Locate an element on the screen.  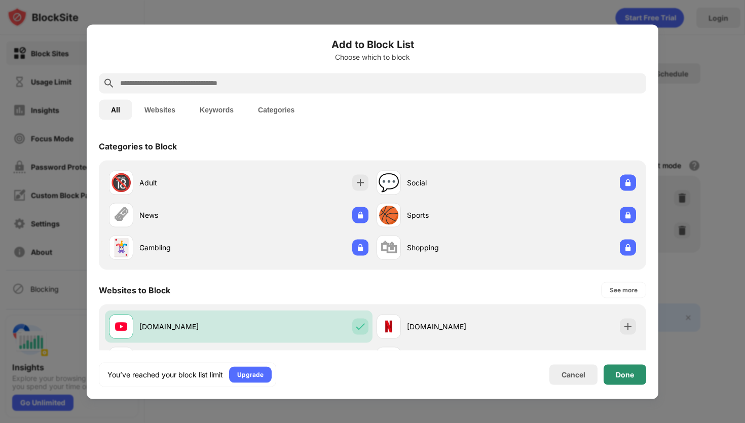
img: search.svg is located at coordinates (109, 83).